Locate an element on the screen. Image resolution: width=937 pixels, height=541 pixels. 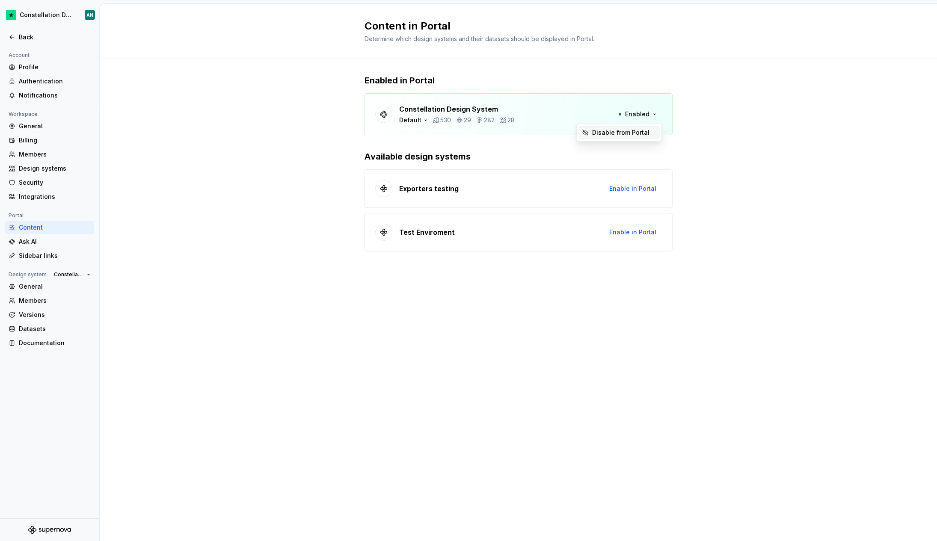
h2: Content in Portal is located at coordinates (513, 26).